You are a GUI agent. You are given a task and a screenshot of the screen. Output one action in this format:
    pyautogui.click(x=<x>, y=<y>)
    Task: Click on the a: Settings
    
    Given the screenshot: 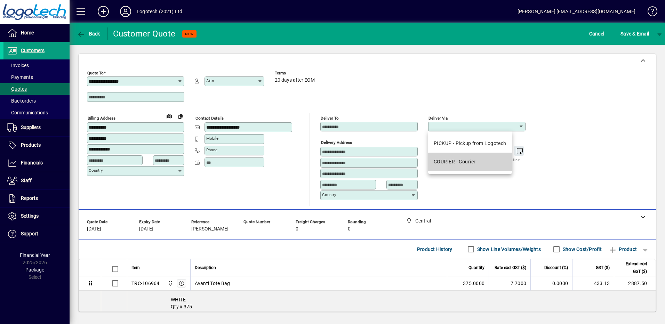 What is the action you would take?
    pyautogui.click(x=37, y=216)
    